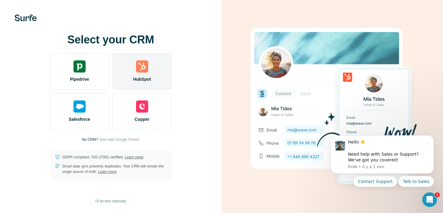  I want to click on img: Surfe's logo, so click(26, 18).